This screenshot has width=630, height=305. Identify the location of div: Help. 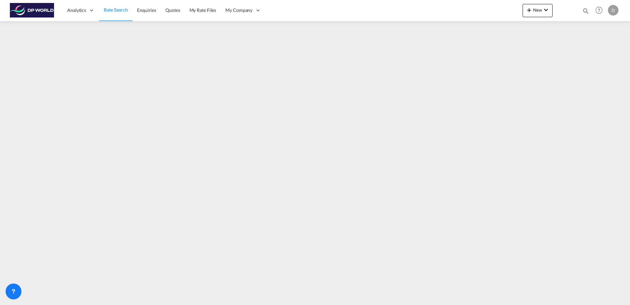
(601, 11).